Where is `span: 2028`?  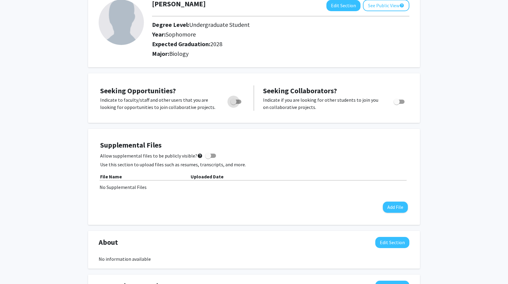 span: 2028 is located at coordinates (216, 44).